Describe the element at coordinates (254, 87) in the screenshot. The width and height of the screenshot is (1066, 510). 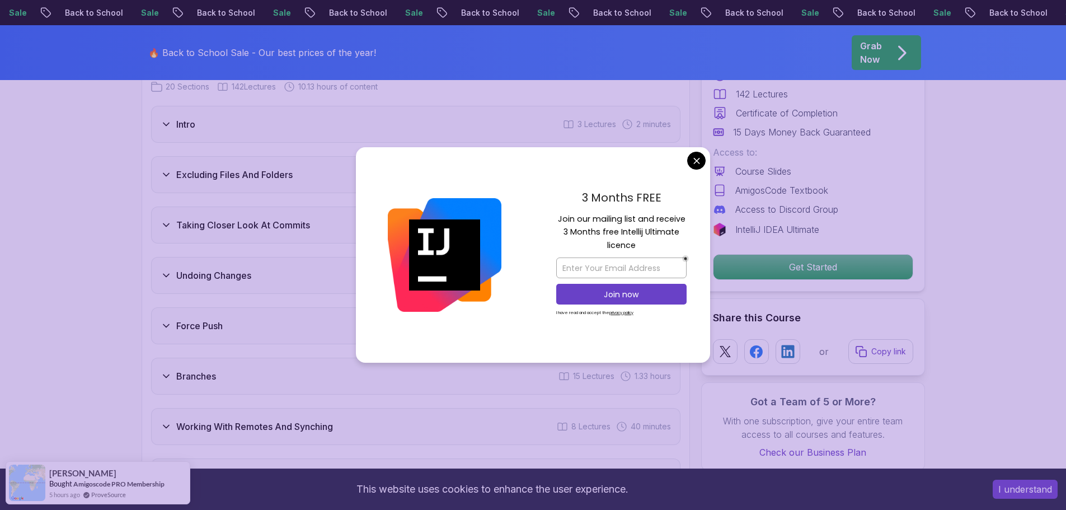
I see `span: 142 Lectures` at that location.